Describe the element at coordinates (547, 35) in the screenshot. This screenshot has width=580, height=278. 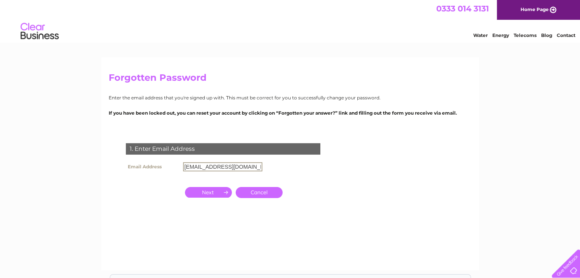
I see `a: Blog` at that location.